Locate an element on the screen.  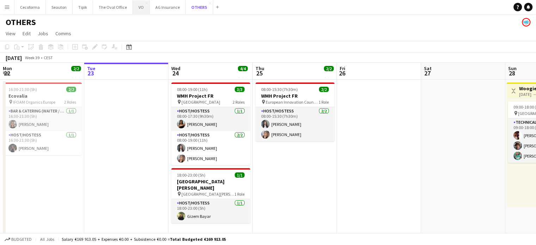
span: 26 is located at coordinates (342, 73).